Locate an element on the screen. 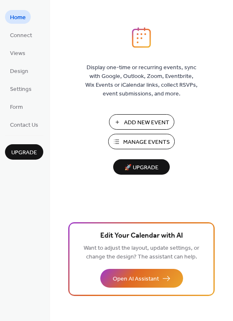  span: Views is located at coordinates (18, 53).